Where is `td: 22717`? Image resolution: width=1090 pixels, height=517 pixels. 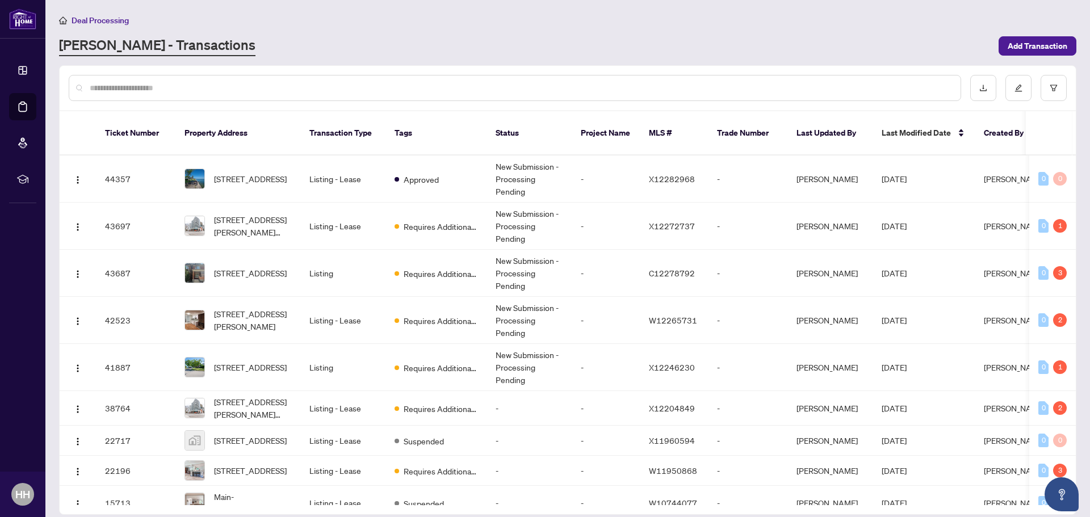
td: 22717 is located at coordinates (136, 441).